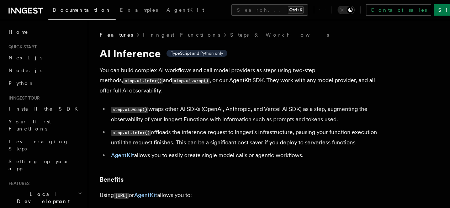 Image resolution: width=450 pixels, height=208 pixels. Describe the element at coordinates (242, 195) in the screenshot. I see `p: Using or allows you to:` at that location.